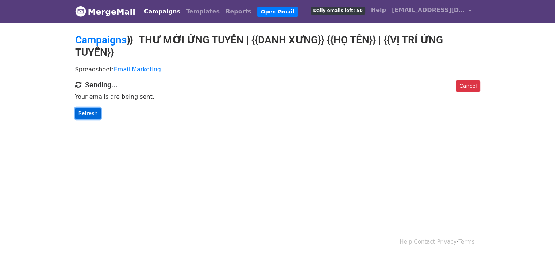 The image size is (555, 256). I want to click on p: Your emails are being sent., so click(278, 97).